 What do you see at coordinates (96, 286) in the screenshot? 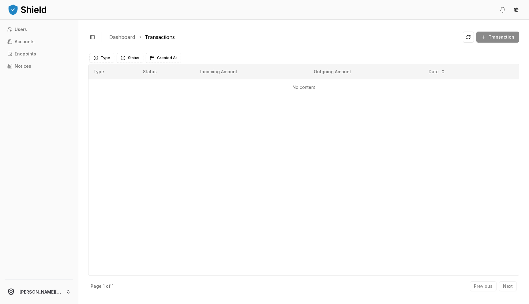
I see `p: Page` at bounding box center [96, 286].